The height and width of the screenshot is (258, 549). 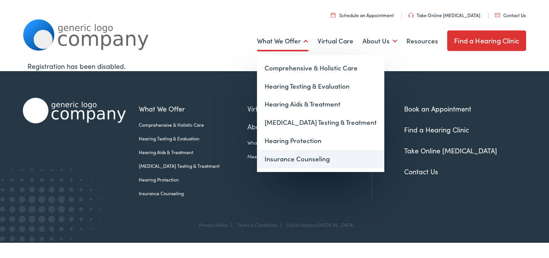 What do you see at coordinates (257, 225) in the screenshot?
I see `a: Terms & Conditions` at bounding box center [257, 225].